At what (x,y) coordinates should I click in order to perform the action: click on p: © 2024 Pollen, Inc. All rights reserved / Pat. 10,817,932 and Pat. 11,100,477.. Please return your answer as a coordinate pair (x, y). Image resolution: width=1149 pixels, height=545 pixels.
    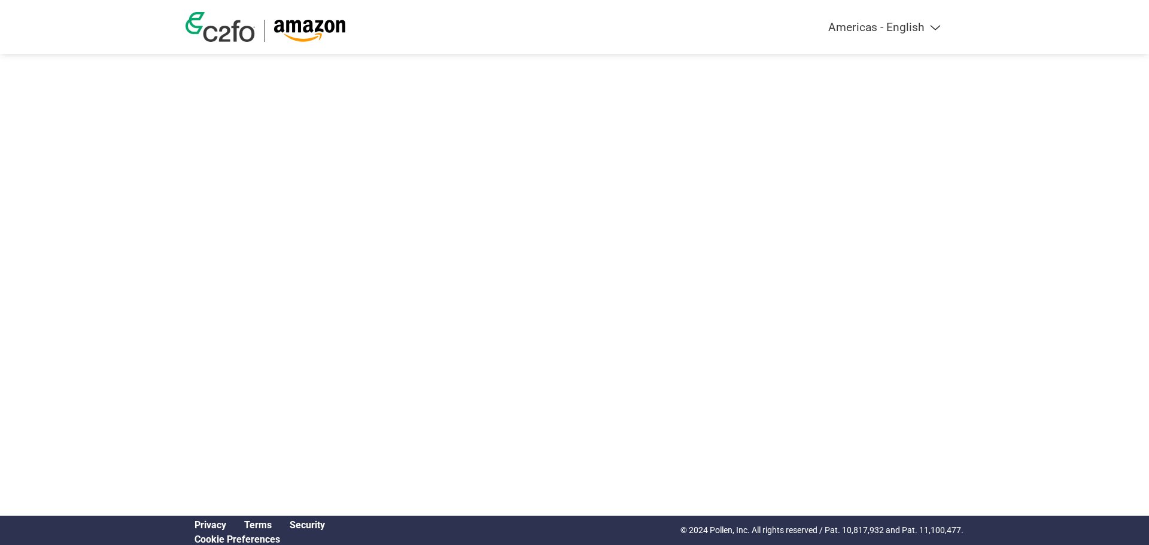
    Looking at the image, I should click on (822, 530).